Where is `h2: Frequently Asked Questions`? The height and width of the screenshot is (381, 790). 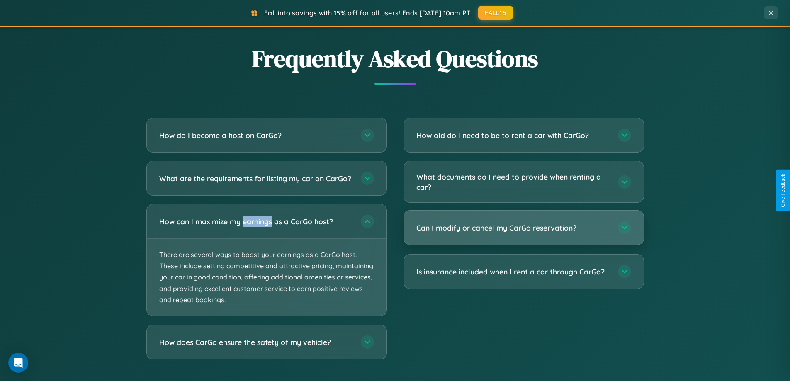 h2: Frequently Asked Questions is located at coordinates (395, 58).